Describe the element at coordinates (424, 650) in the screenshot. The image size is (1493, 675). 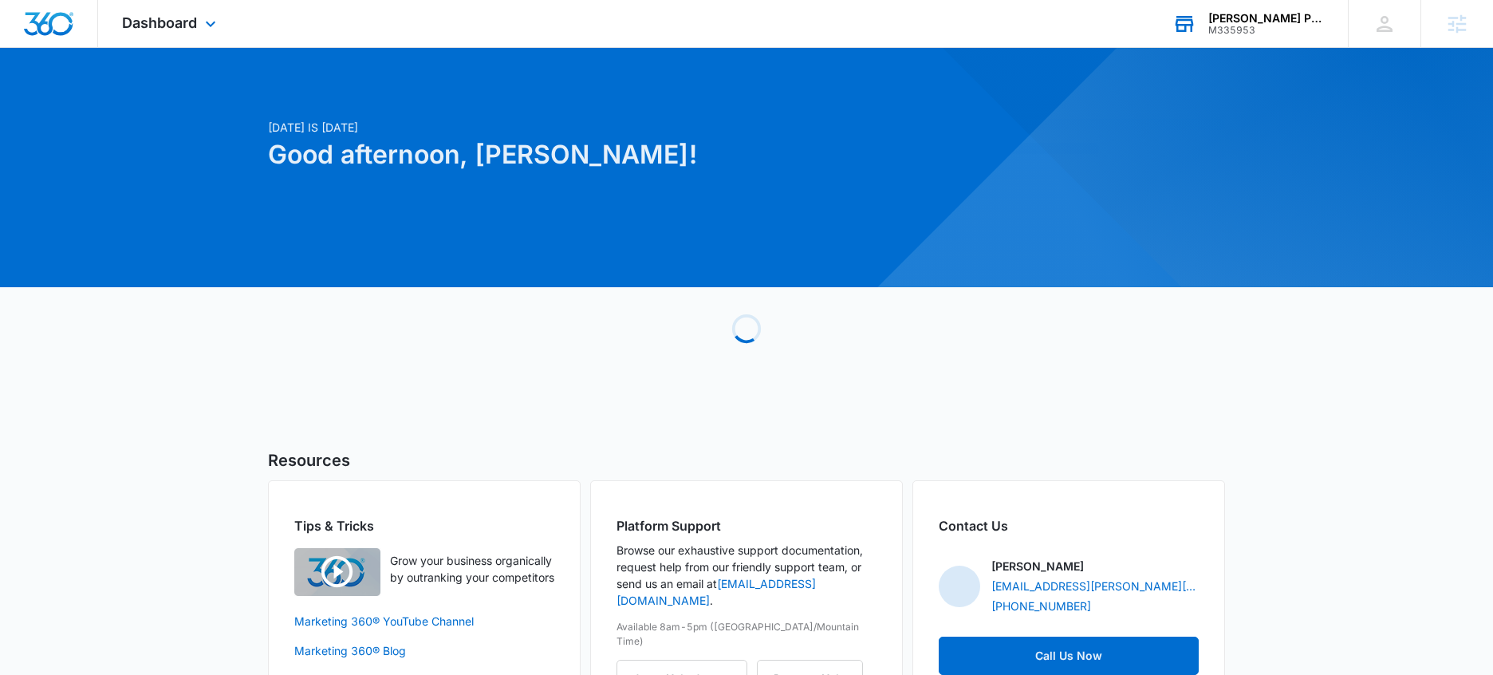
I see `a: Marketing 360® Blog` at that location.